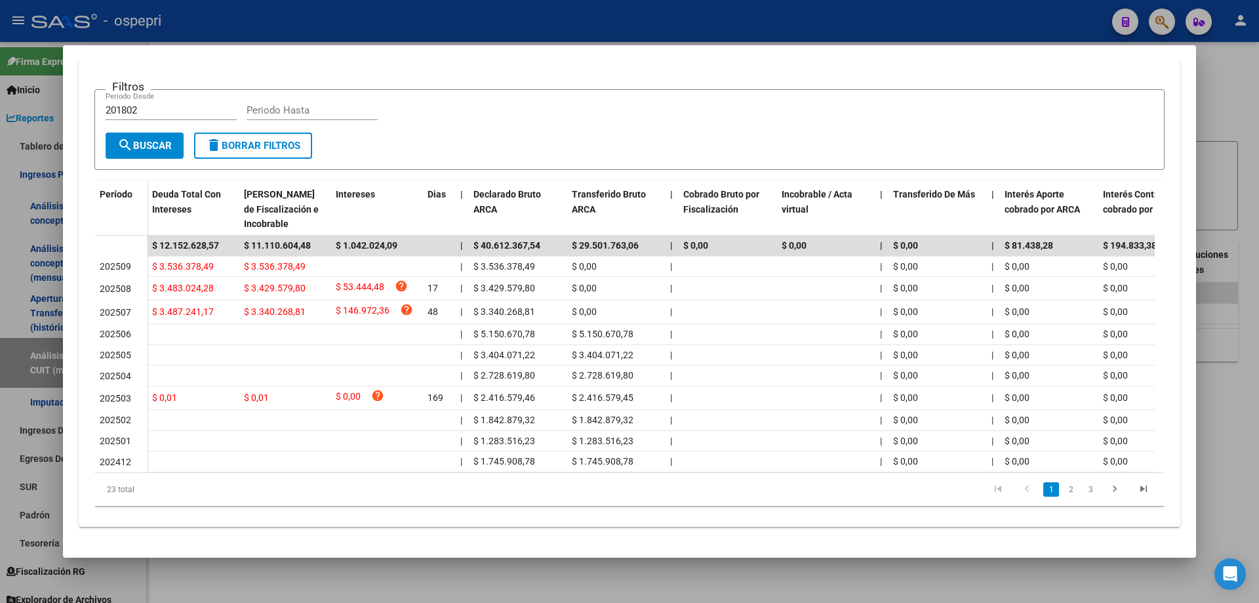 Image resolution: width=1259 pixels, height=603 pixels. I want to click on span: Transferido Bruto ARCA, so click(608, 201).